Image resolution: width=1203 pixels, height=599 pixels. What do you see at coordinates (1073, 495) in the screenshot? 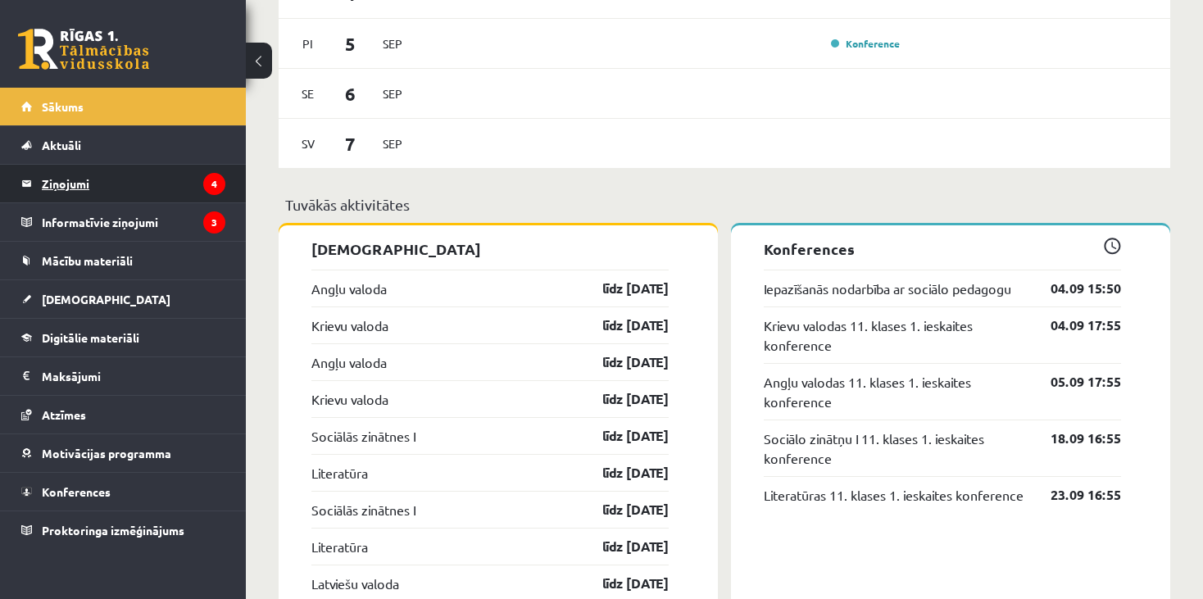
I see `a: 23.09 16:55` at bounding box center [1073, 495].